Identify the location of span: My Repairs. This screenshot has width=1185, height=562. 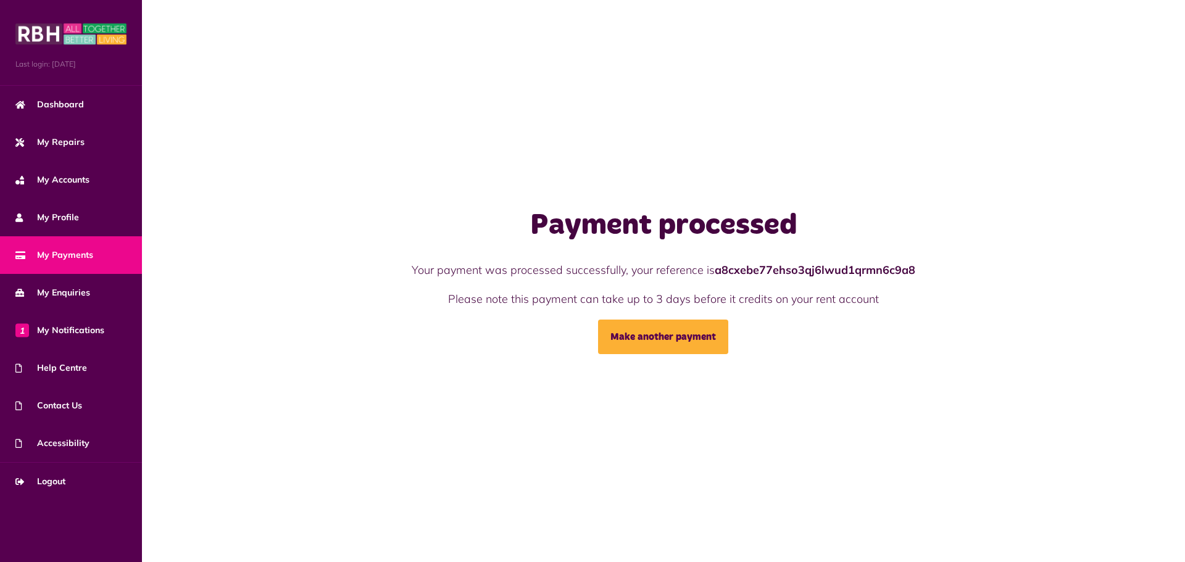
(50, 142).